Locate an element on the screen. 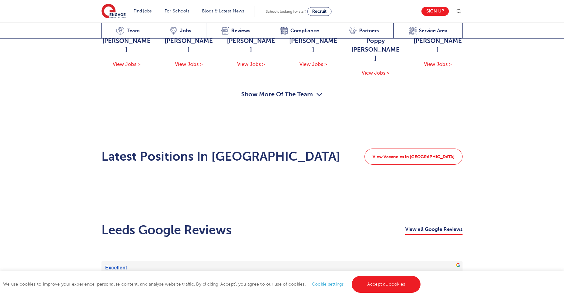  a: Reviews is located at coordinates (235, 31).